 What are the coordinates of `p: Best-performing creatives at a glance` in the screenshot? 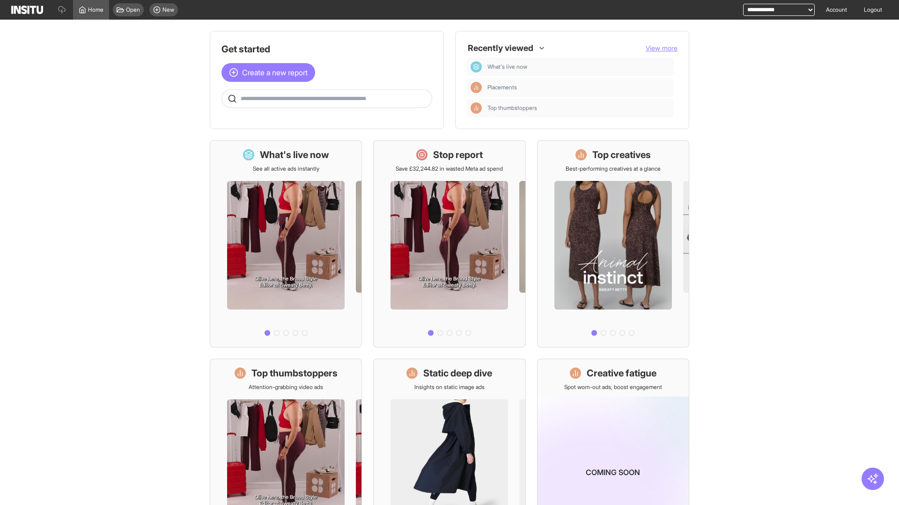 It's located at (613, 169).